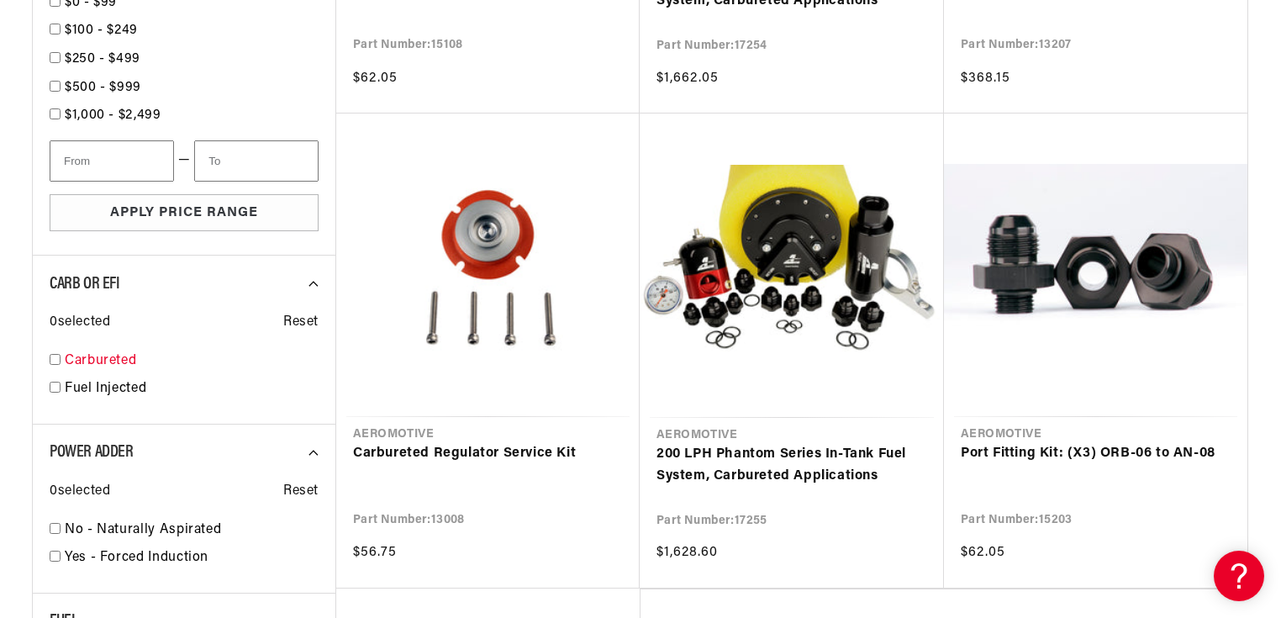  What do you see at coordinates (103, 59) in the screenshot?
I see `span: $250 - $499` at bounding box center [103, 59].